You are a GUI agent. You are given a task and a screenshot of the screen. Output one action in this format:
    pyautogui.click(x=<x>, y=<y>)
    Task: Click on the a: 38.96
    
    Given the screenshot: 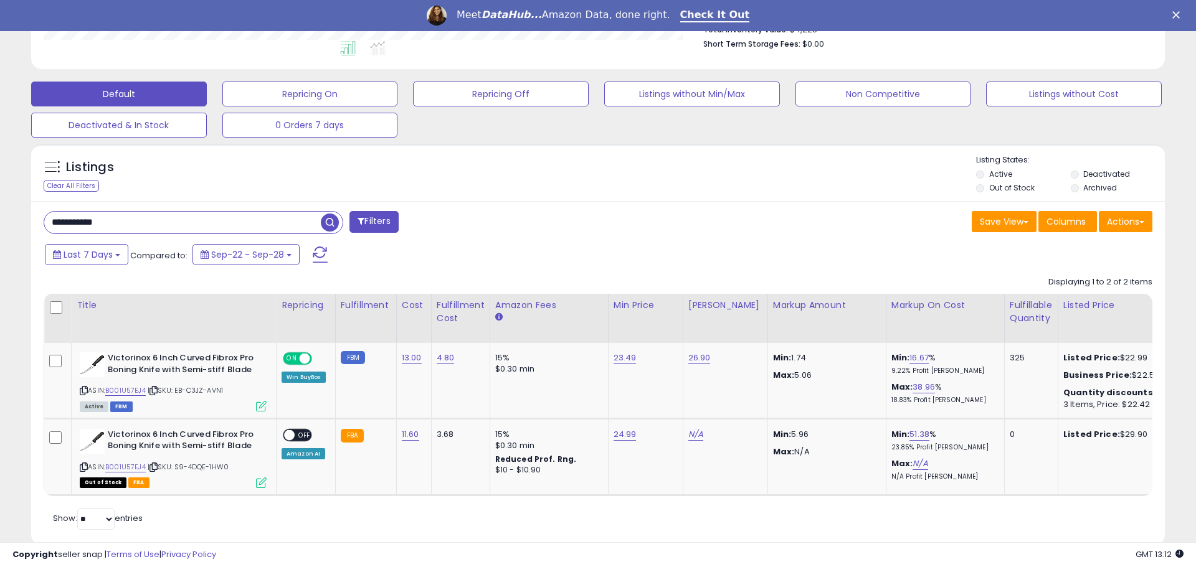 What is the action you would take?
    pyautogui.click(x=923, y=387)
    